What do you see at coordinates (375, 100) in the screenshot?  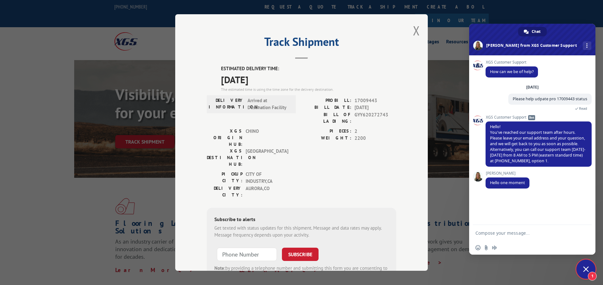 I see `span: 17009443` at bounding box center [375, 100].